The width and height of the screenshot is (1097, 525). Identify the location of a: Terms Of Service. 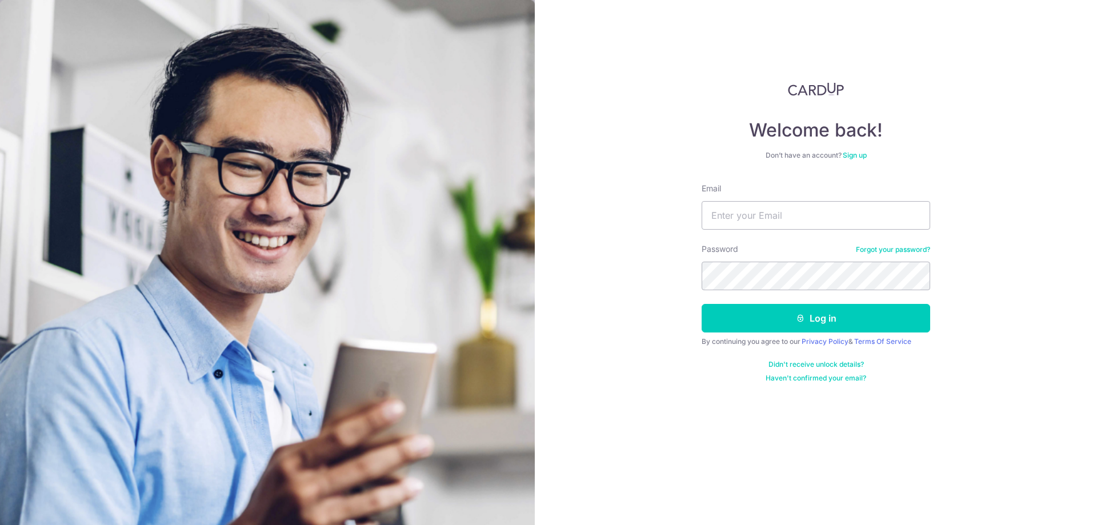
(883, 341).